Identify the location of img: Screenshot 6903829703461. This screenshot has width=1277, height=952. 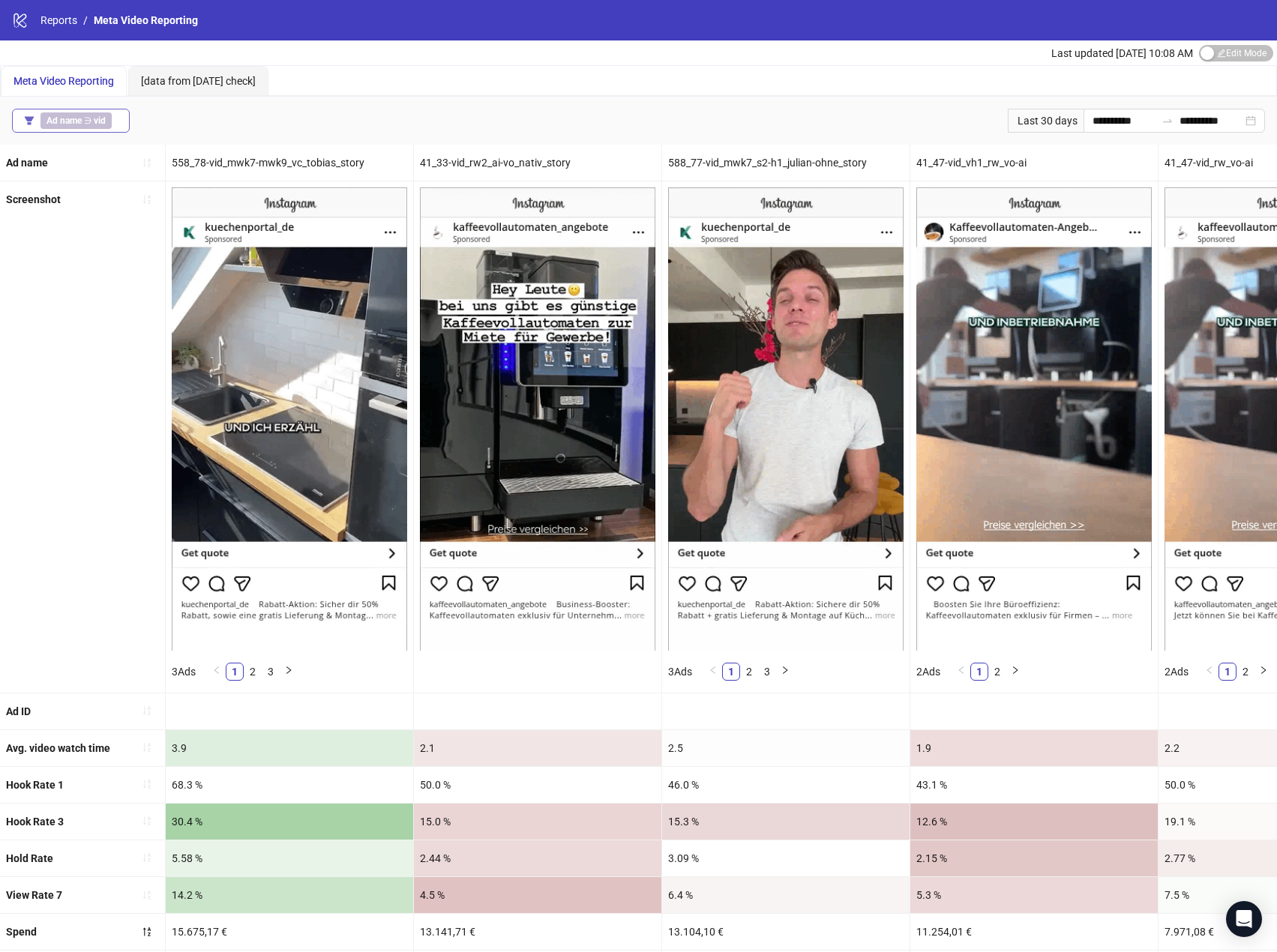
(289, 418).